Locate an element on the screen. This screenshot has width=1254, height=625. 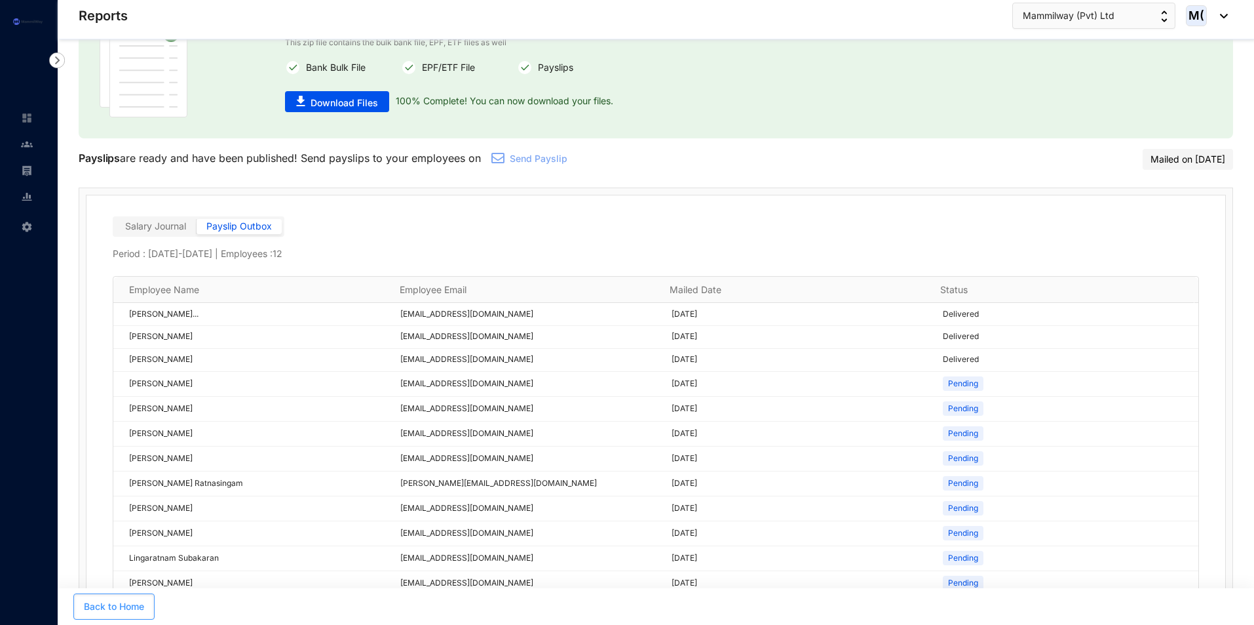
p: are ready and have been published! Send payslips to your employees on is located at coordinates (280, 158).